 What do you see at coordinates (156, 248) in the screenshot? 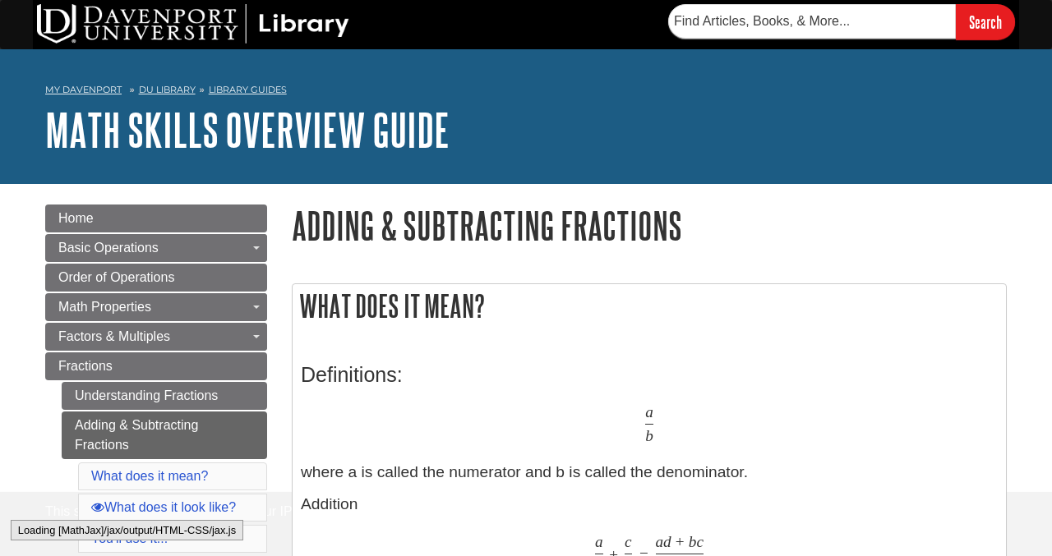
I see `a: Basic Operations` at bounding box center [156, 248].